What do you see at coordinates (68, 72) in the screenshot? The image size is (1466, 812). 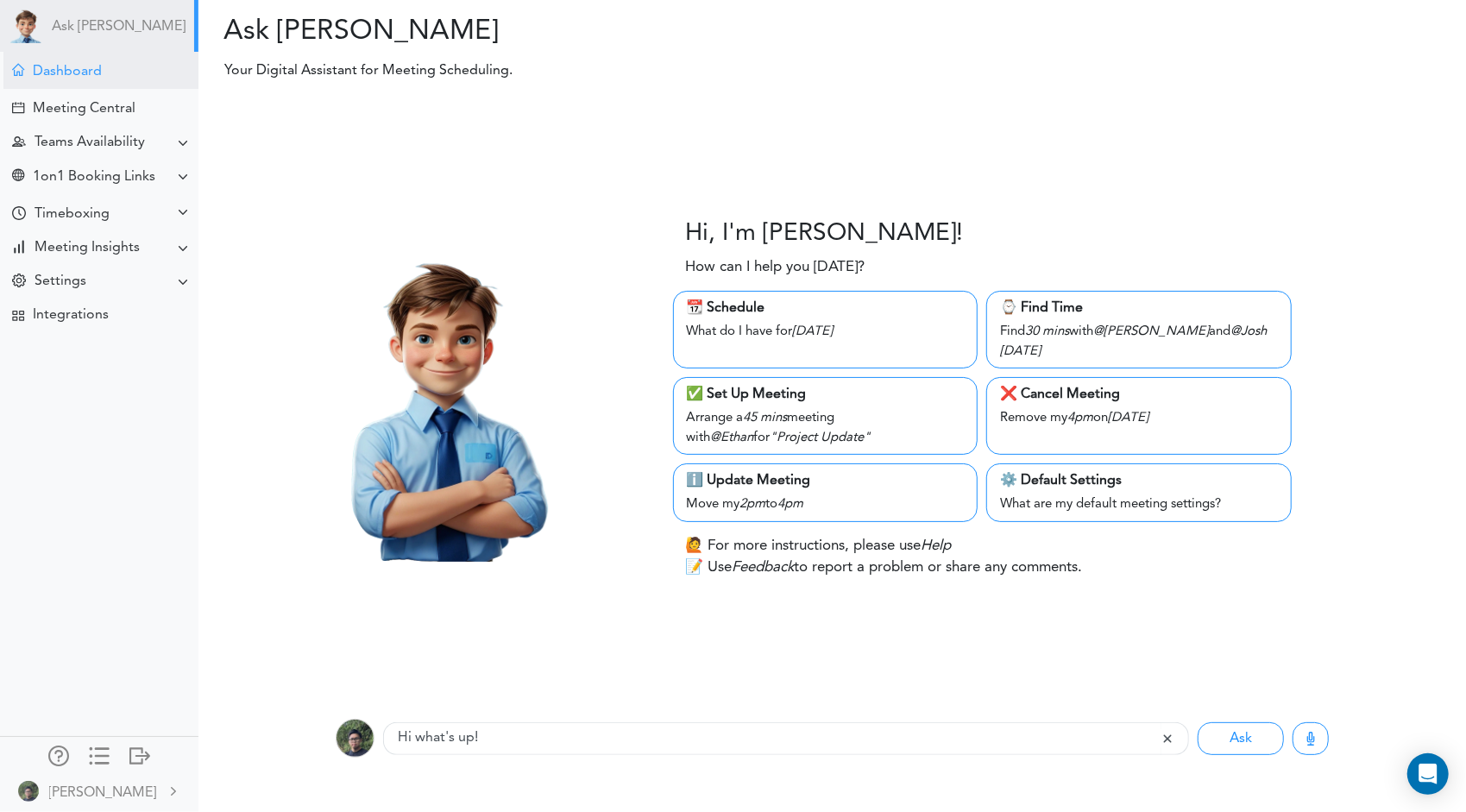 I see `div: Dashboard` at bounding box center [68, 72].